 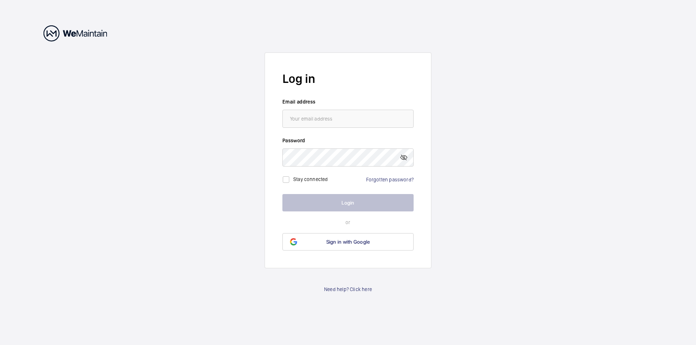 I want to click on label: Password, so click(x=348, y=141).